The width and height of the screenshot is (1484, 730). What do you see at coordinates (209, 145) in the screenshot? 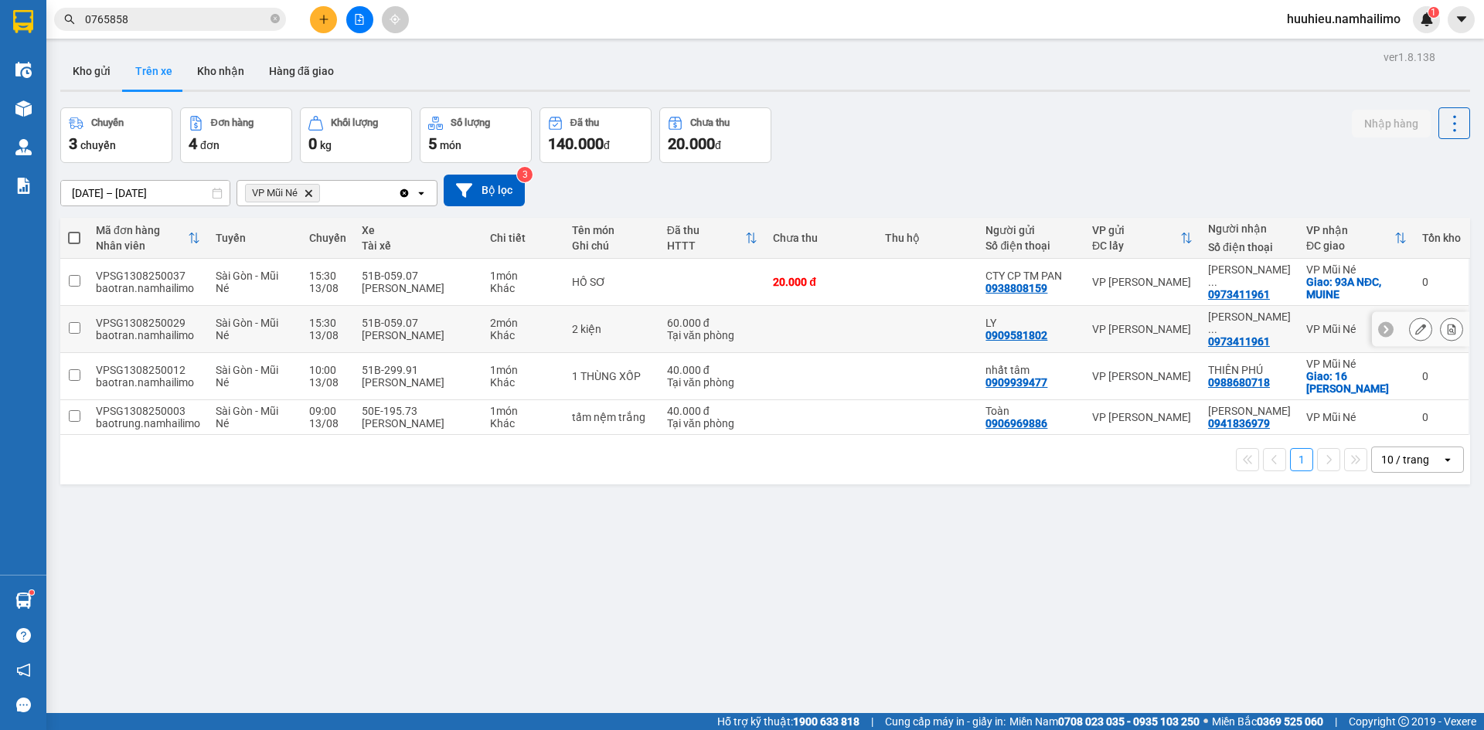
I see `span: đơn` at bounding box center [209, 145].